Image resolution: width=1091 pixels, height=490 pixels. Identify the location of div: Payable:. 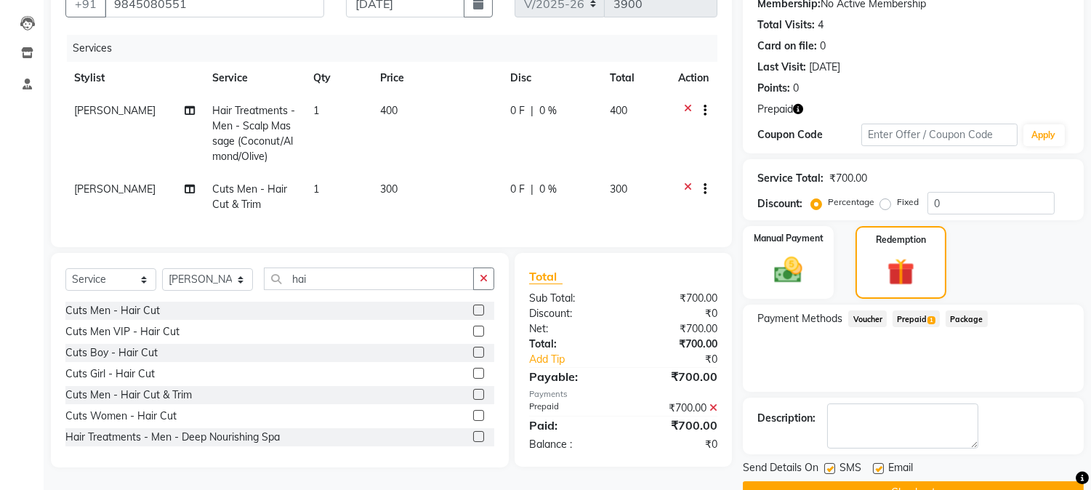
(570, 376).